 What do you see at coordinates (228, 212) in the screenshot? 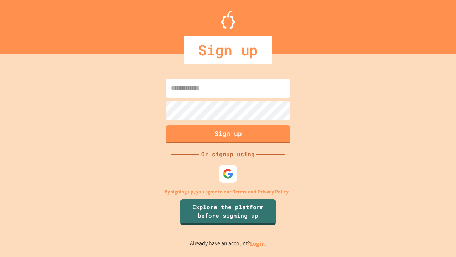
I see `a: Explore the platform before signing up` at bounding box center [228, 212].